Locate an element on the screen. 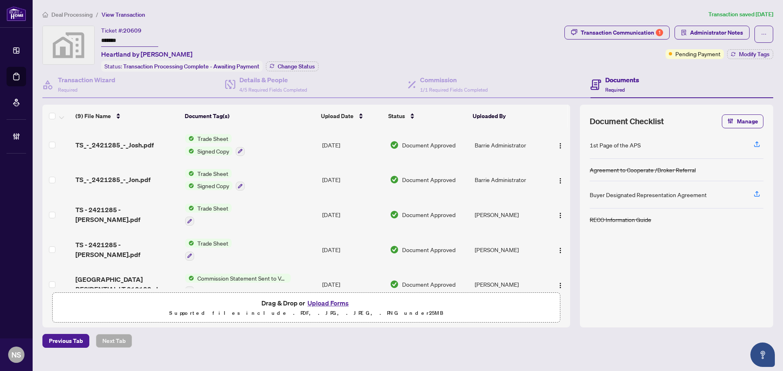 This screenshot has height=371, width=783. button: Previous Tab is located at coordinates (66, 341).